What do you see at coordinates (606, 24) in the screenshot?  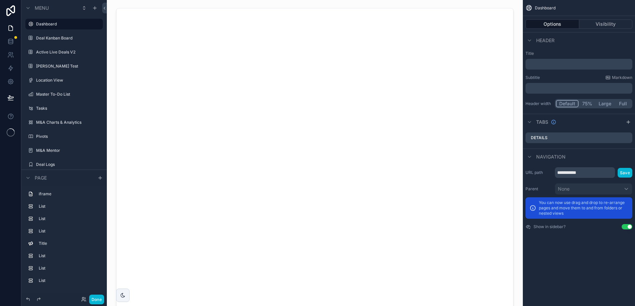 I see `button: Visibility` at bounding box center [606, 24].